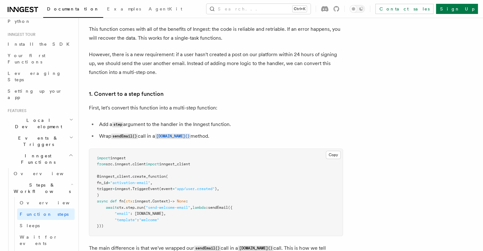  What do you see at coordinates (457, 9) in the screenshot?
I see `a: Sign Up` at bounding box center [457, 9].